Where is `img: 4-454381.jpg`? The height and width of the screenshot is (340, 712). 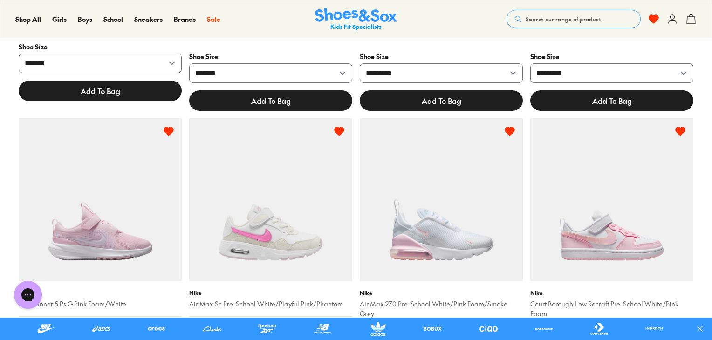 img: 4-454381.jpg is located at coordinates (612, 200).